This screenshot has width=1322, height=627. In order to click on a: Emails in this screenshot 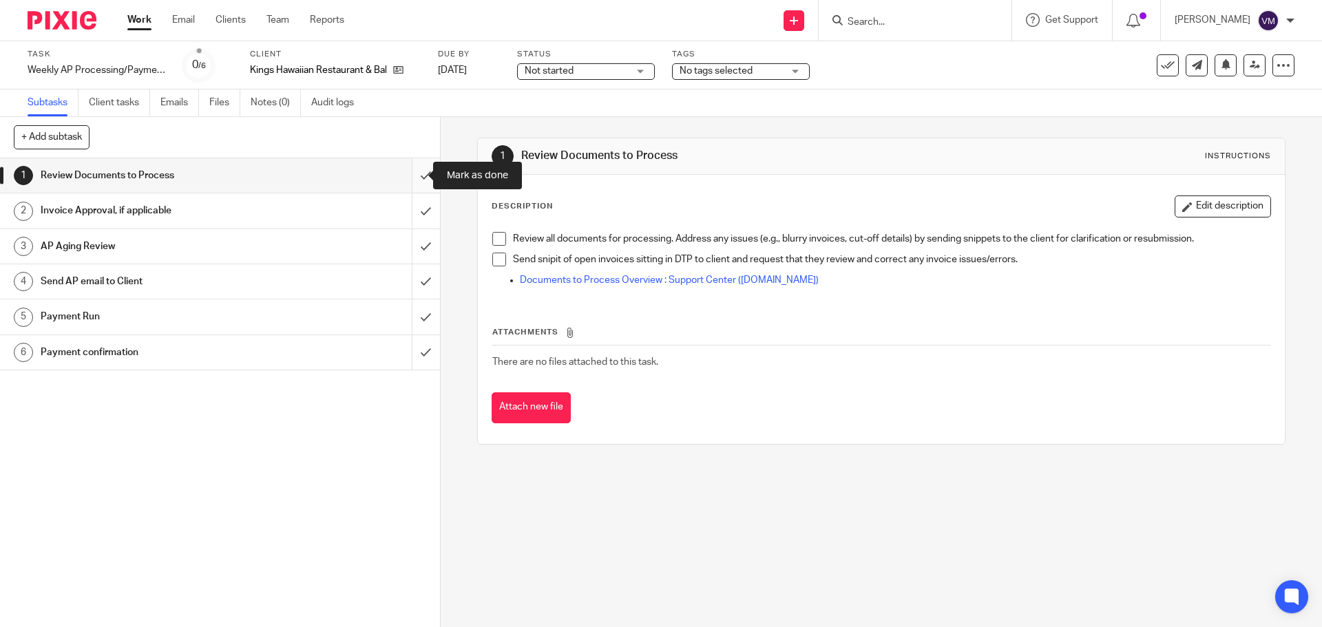, I will do `click(180, 103)`.